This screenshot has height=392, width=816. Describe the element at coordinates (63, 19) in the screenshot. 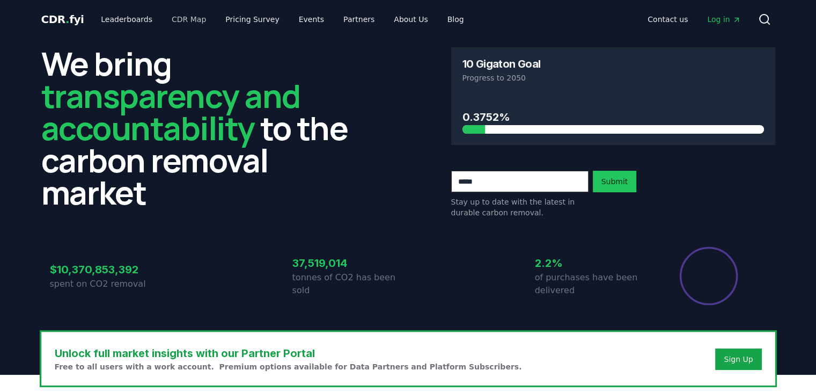

I see `a: CDR.fyi` at that location.